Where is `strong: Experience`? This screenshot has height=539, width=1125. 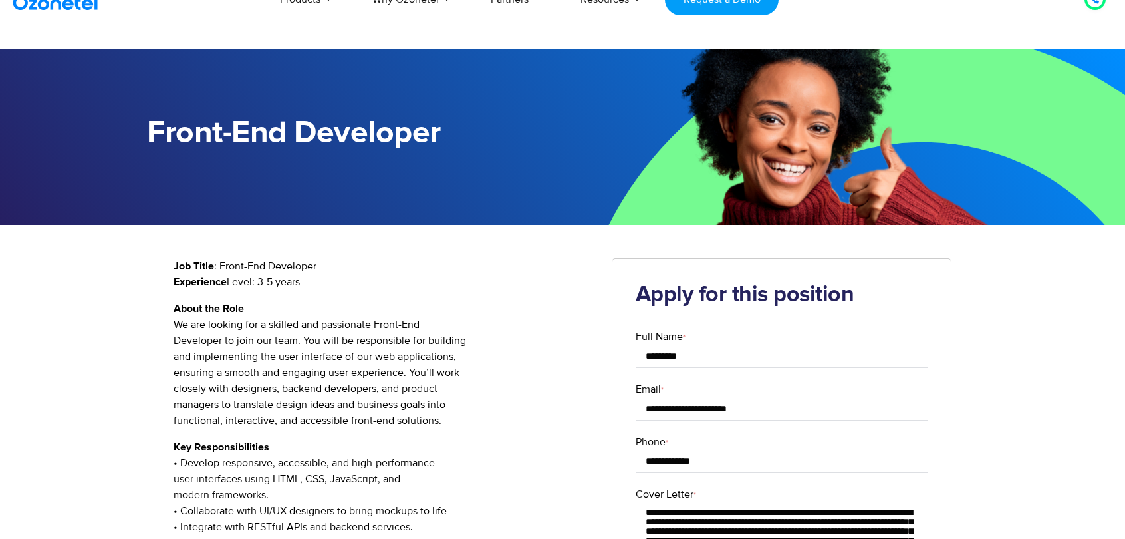
strong: Experience is located at coordinates (200, 282).